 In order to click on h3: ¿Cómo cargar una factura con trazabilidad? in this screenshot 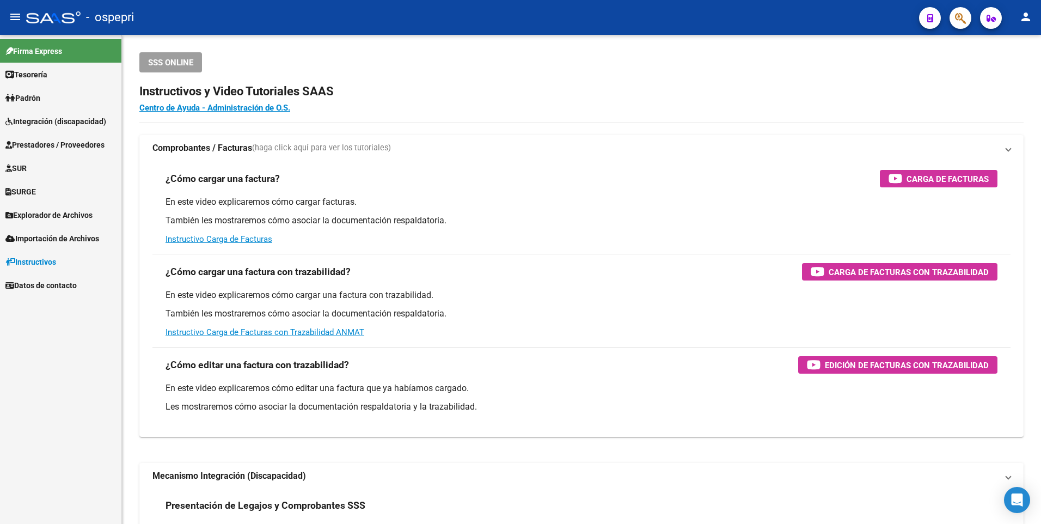, I will do `click(258, 272)`.